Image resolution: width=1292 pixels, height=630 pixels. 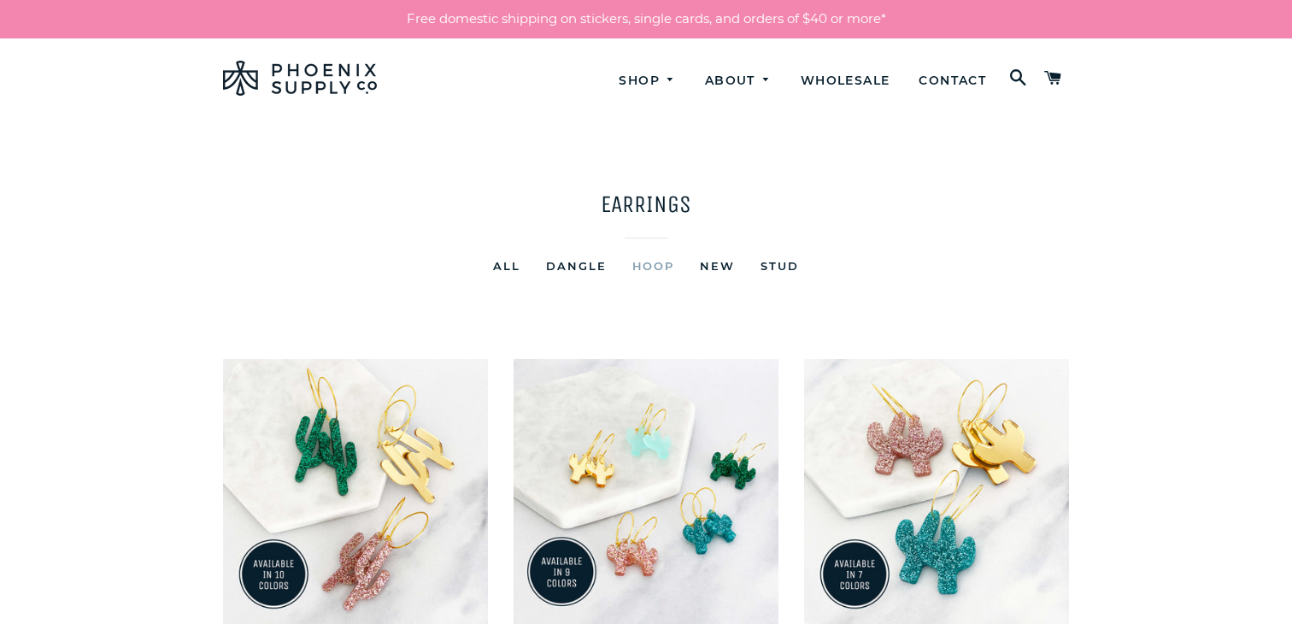 I want to click on img: Classic Cactus Hoop Earrings, so click(x=937, y=491).